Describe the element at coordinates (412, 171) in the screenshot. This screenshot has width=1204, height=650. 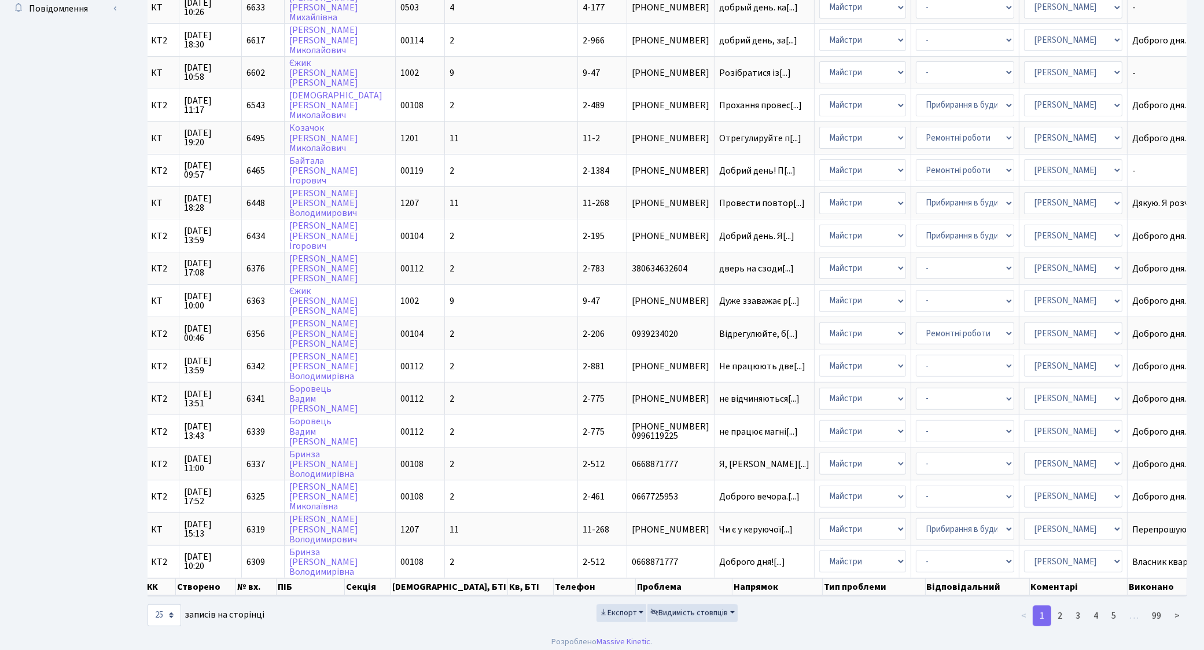
I see `span: 00119` at that location.